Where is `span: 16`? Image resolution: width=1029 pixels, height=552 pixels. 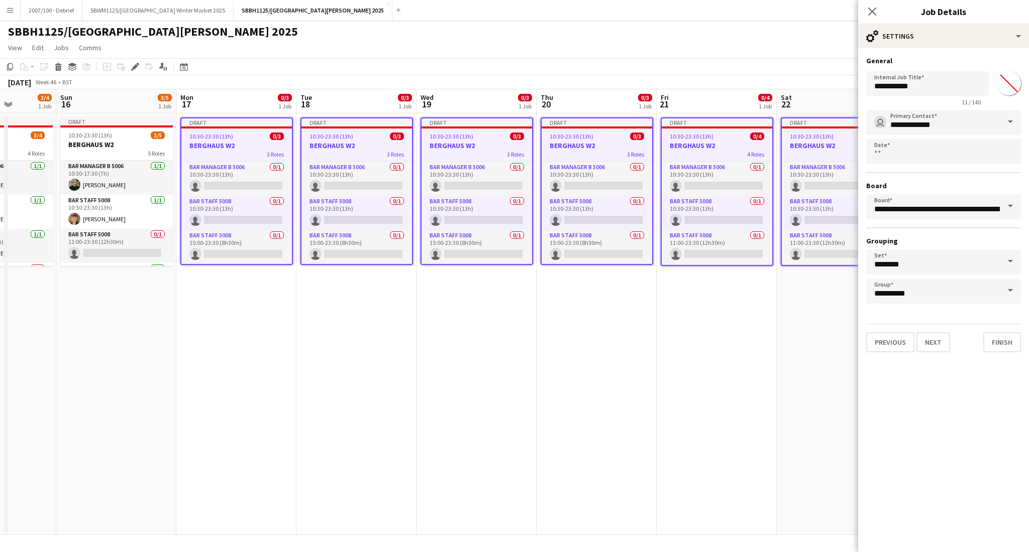
span: 16 is located at coordinates (65, 104).